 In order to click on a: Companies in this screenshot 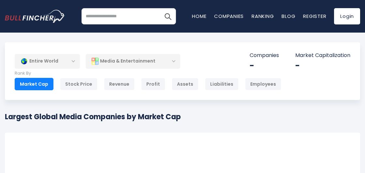, I will do `click(229, 16)`.